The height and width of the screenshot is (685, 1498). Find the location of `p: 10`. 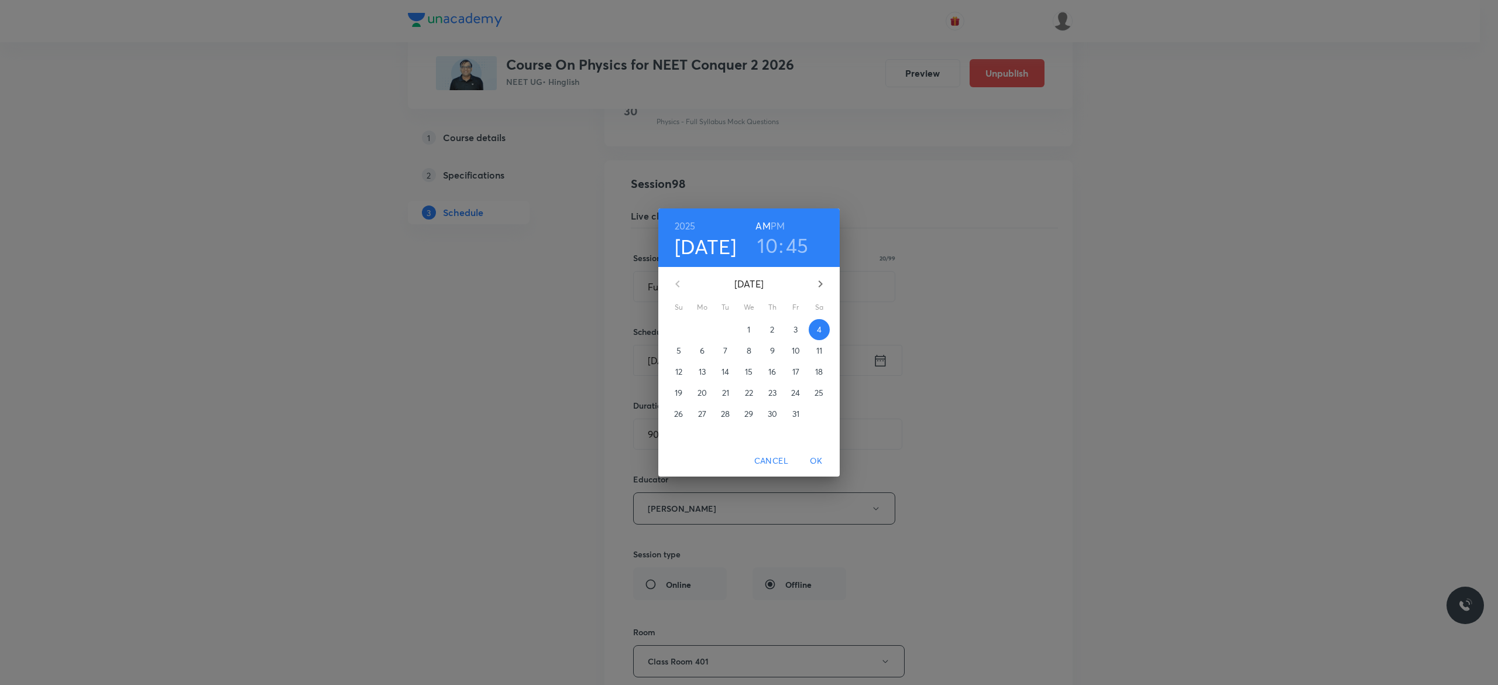

p: 10 is located at coordinates (796, 350).